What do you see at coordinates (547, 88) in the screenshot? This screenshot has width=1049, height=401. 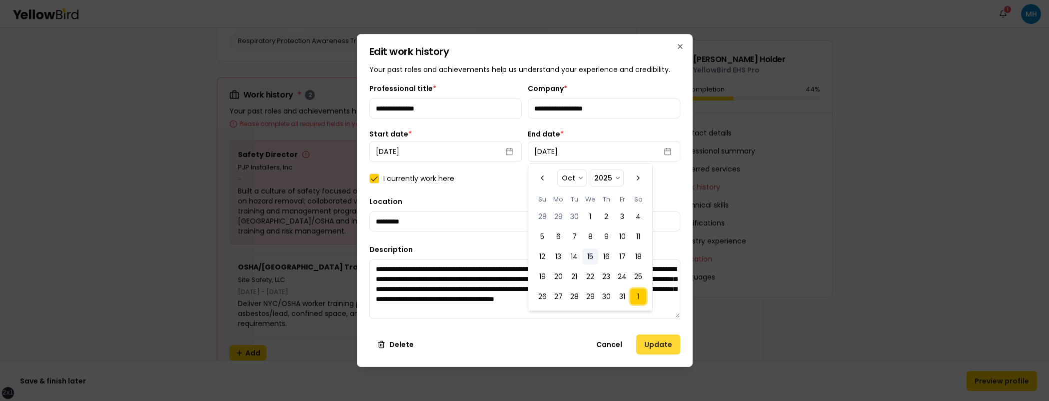 I see `label: Company` at bounding box center [547, 88].